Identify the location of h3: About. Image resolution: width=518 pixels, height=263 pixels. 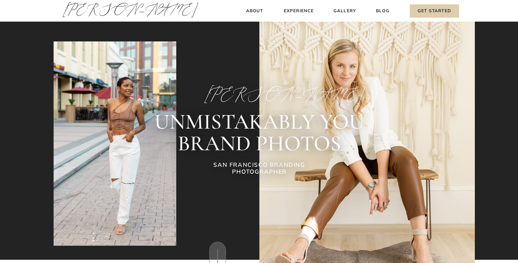
(254, 11).